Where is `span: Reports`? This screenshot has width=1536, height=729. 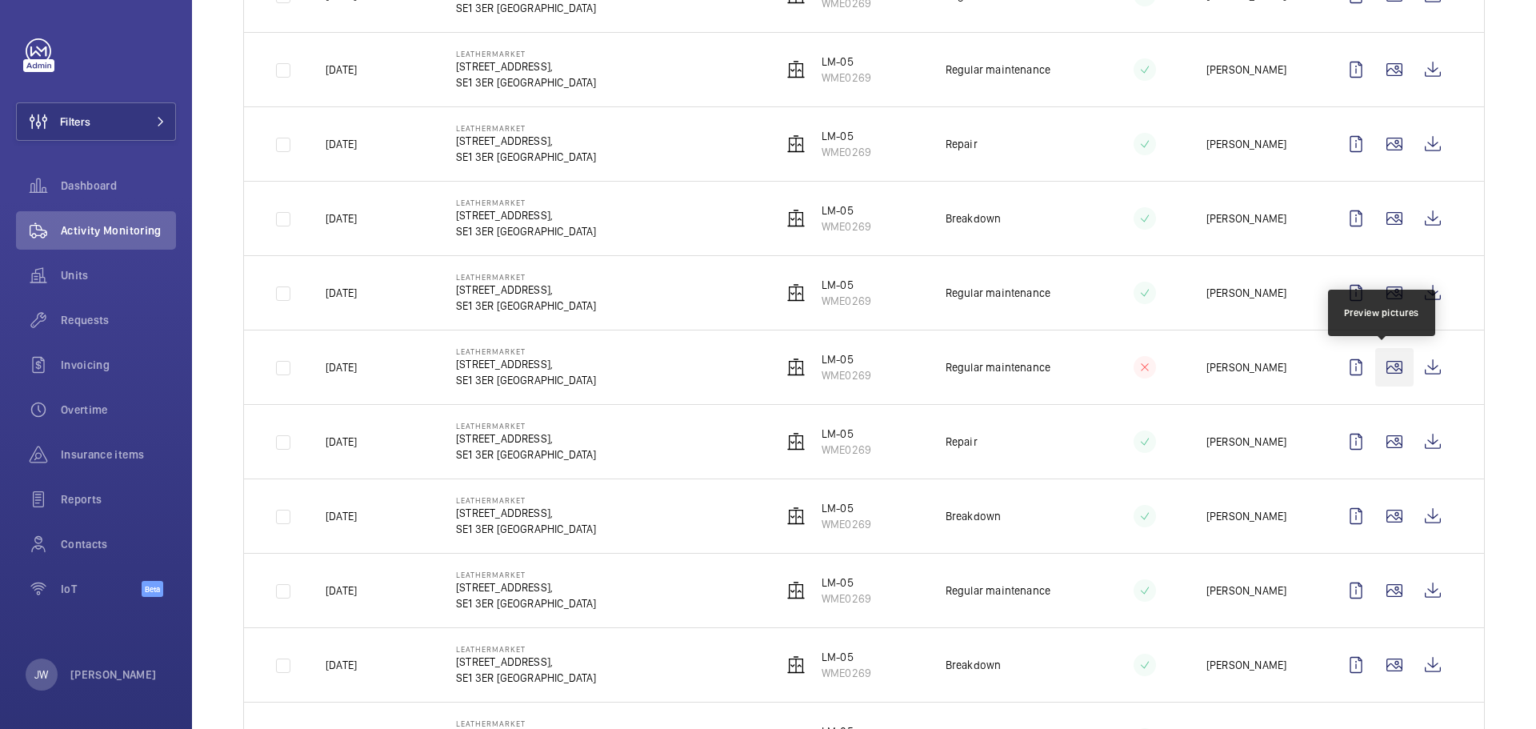
span: Reports is located at coordinates (118, 499).